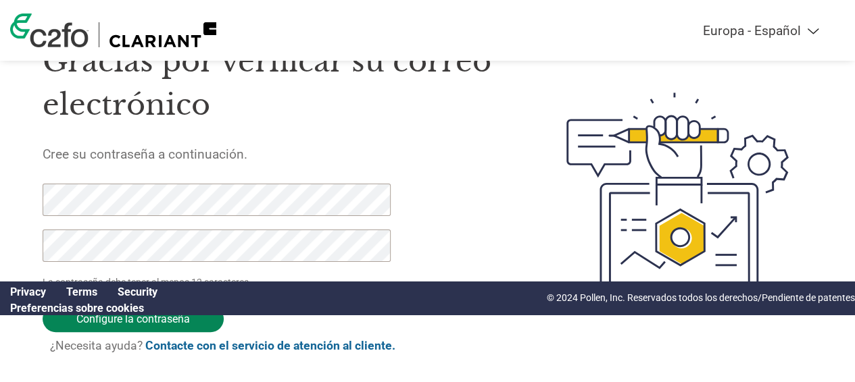 This screenshot has width=855, height=382. I want to click on a: Security, so click(137, 292).